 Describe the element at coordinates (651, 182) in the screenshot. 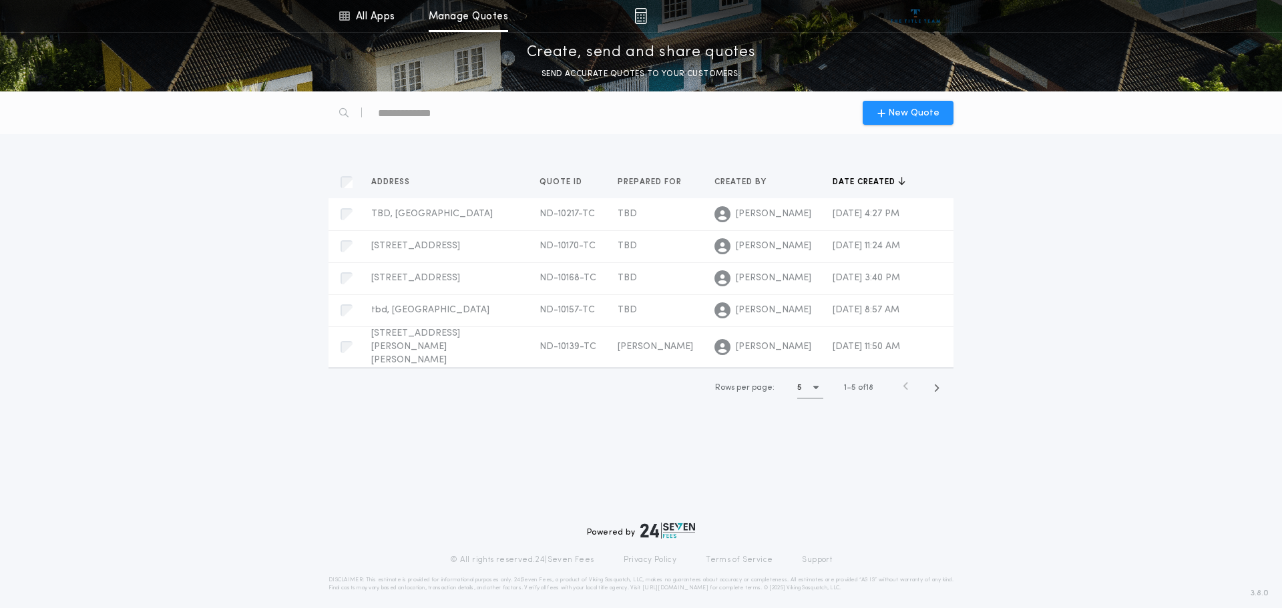

I see `span: Prepared for` at that location.